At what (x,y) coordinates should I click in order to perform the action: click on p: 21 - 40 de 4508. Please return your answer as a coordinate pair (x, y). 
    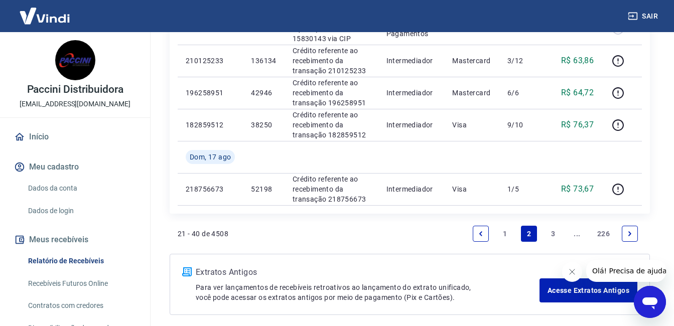
    Looking at the image, I should click on (203, 234).